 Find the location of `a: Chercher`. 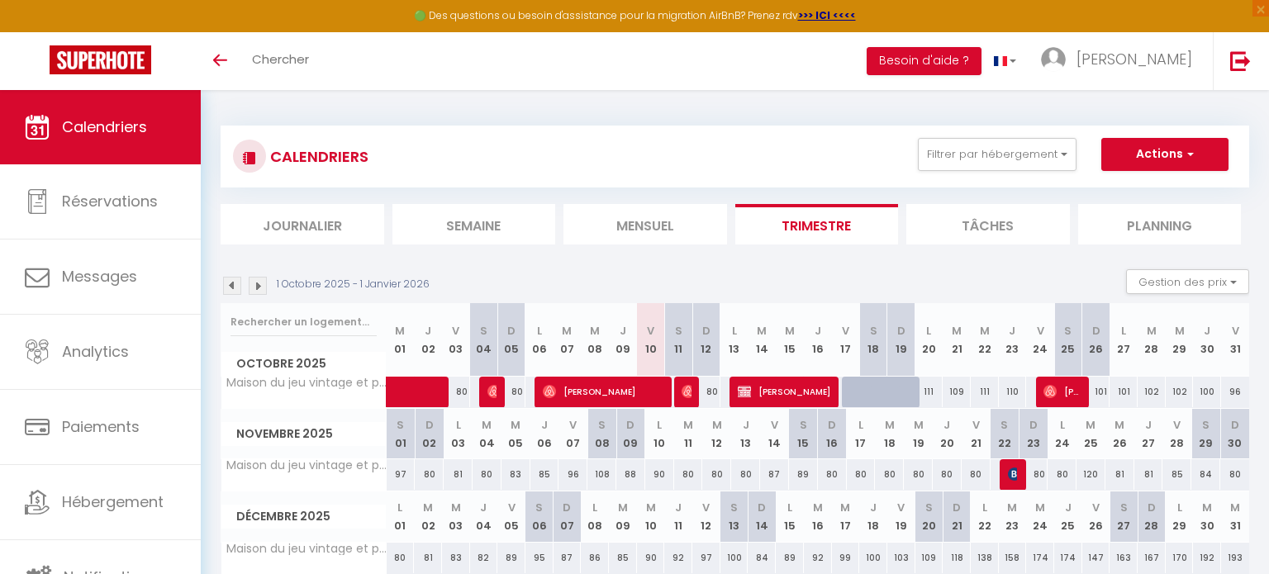

a: Chercher is located at coordinates (280, 61).